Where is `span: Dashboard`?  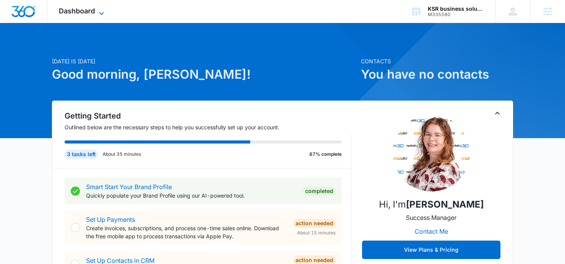
span: Dashboard is located at coordinates (77, 11).